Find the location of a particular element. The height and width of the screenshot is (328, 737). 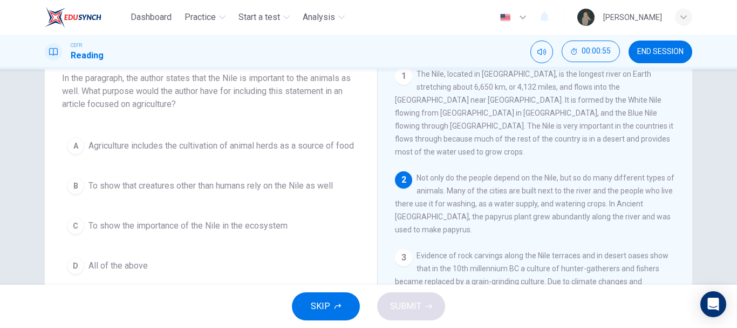

span: SKIP is located at coordinates (321, 306).